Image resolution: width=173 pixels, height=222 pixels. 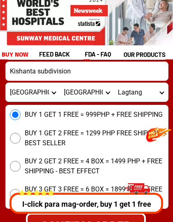 I want to click on input: Input address, so click(x=87, y=71).